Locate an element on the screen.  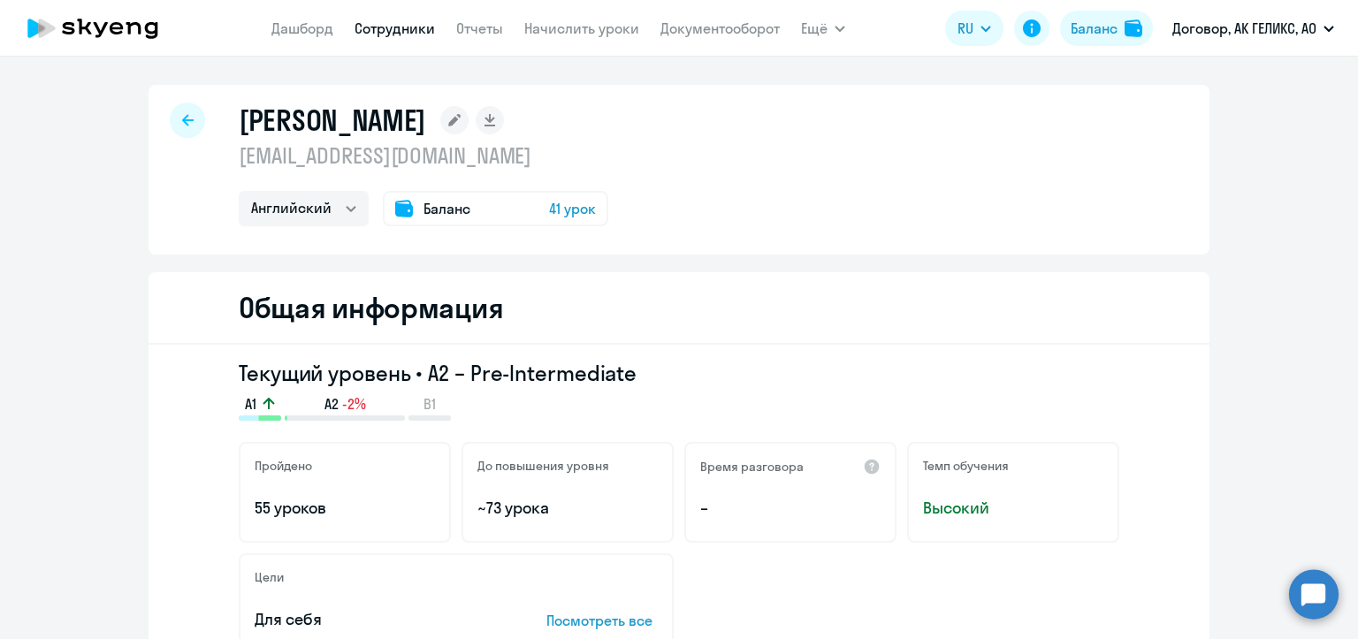
h5: Темп обучения is located at coordinates (966, 466).